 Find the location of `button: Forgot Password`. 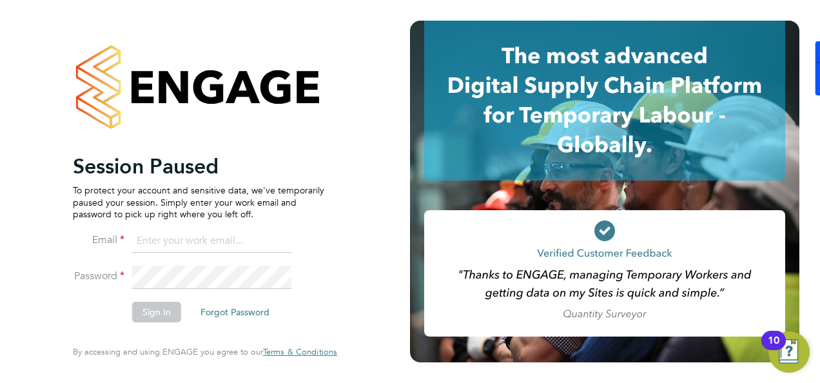

button: Forgot Password is located at coordinates (235, 312).